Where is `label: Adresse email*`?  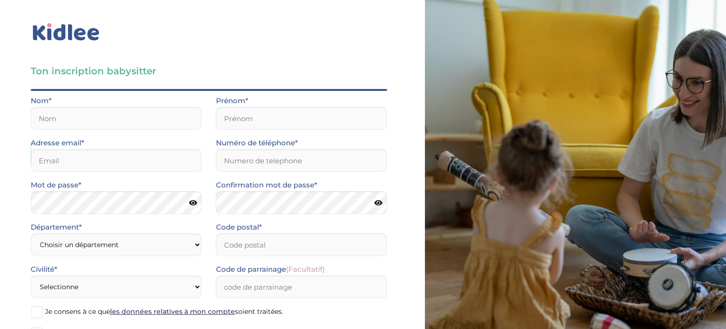
label: Adresse email* is located at coordinates (57, 143).